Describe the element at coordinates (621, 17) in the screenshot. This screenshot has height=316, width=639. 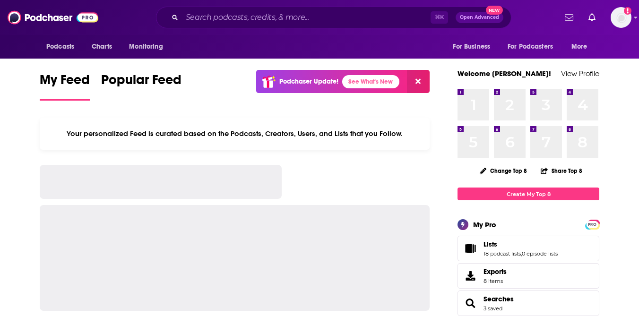
I see `button: Show profile menu` at that location.